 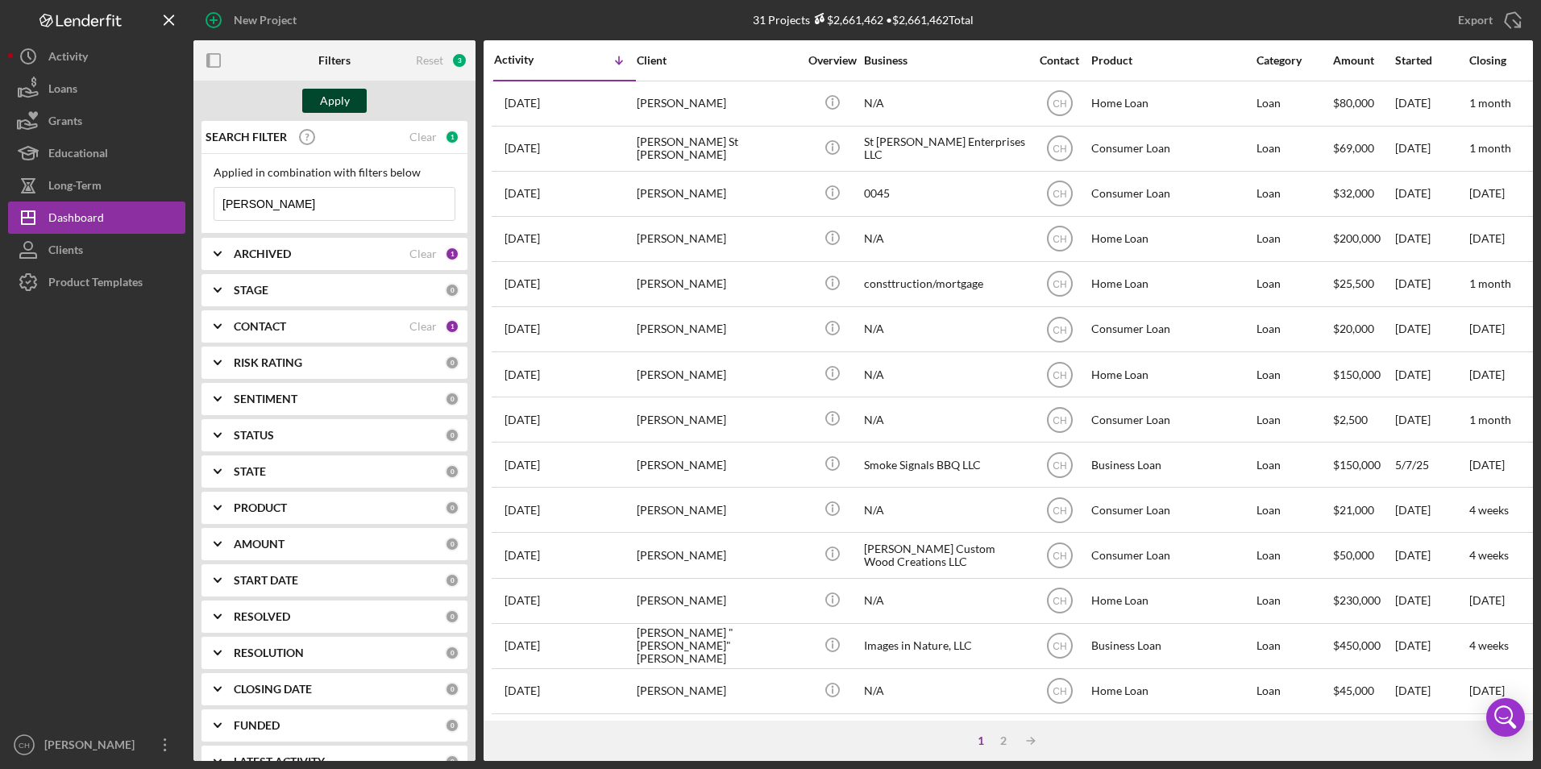 What do you see at coordinates (1293, 60) in the screenshot?
I see `div: Category` at bounding box center [1293, 60].